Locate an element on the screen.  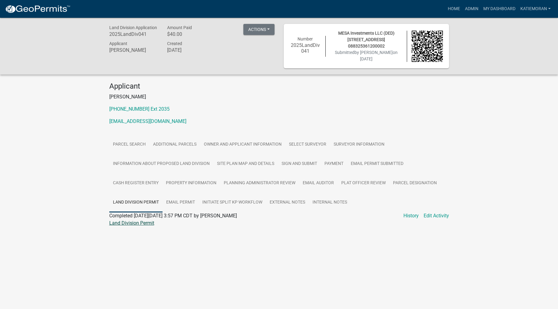
a: Email permit submitted is located at coordinates (377, 164).